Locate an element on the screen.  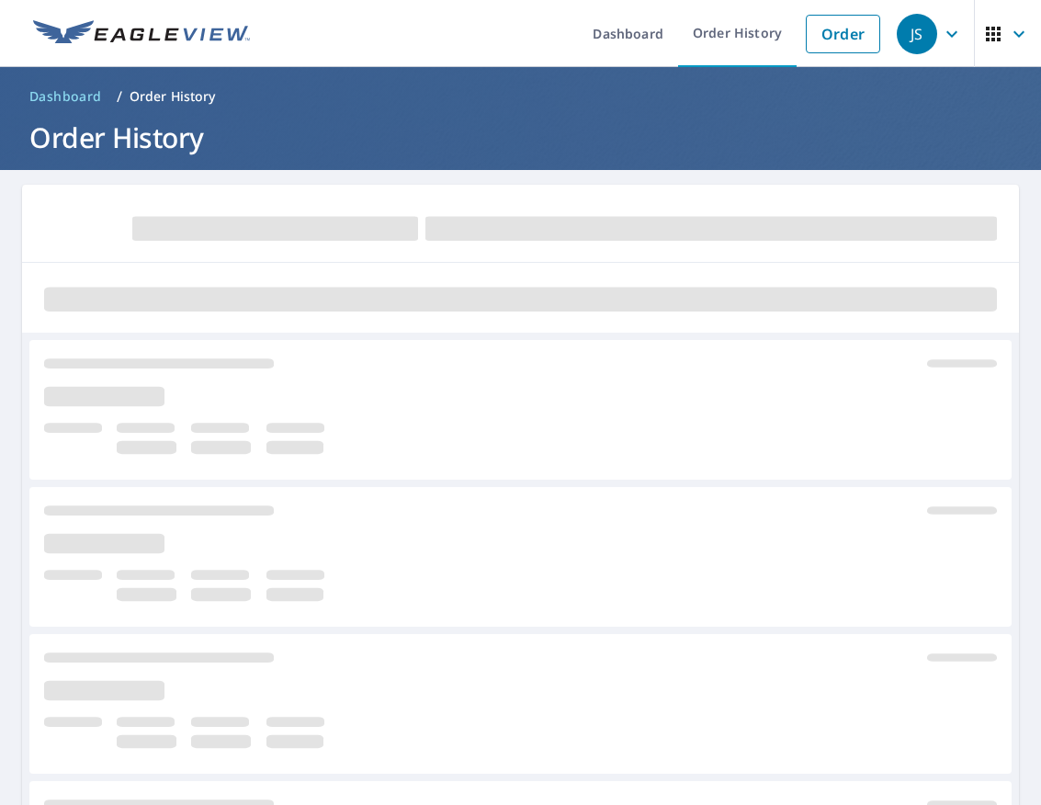
a: Dashboard is located at coordinates (65, 96).